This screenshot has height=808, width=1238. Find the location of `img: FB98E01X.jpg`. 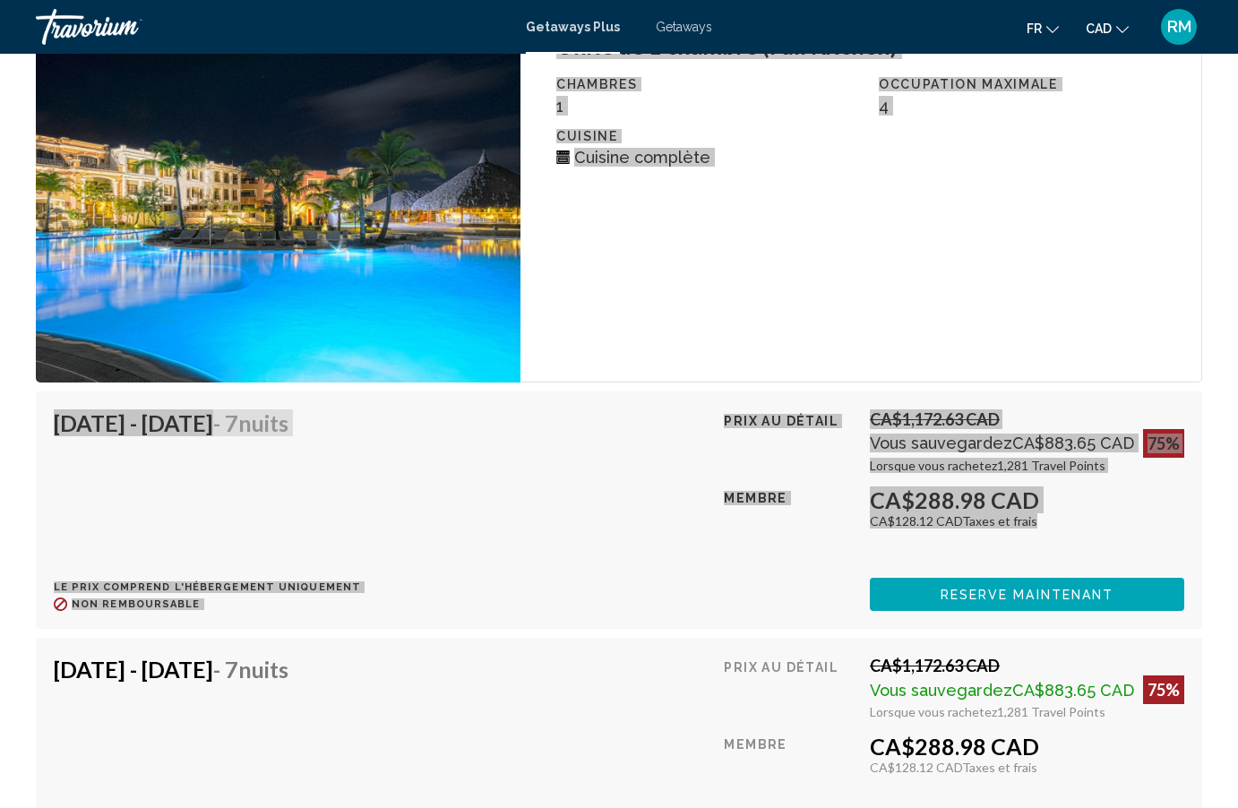

img: FB98E01X.jpg is located at coordinates (278, 198).